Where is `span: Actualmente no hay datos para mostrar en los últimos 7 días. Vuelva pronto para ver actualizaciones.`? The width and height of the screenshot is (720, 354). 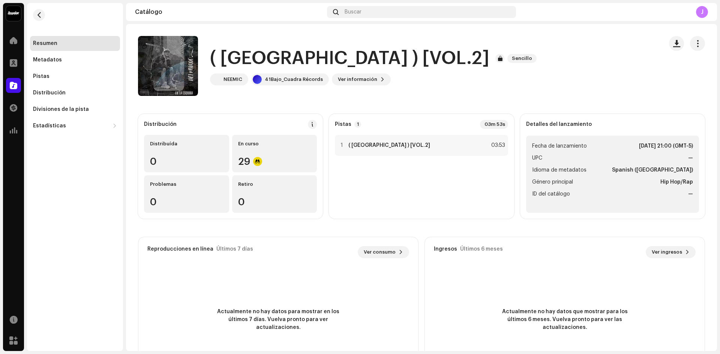
span: Actualmente no hay datos para mostrar en los últimos 7 días. Vuelva pronto para ver actualizaciones. is located at coordinates (278, 320).